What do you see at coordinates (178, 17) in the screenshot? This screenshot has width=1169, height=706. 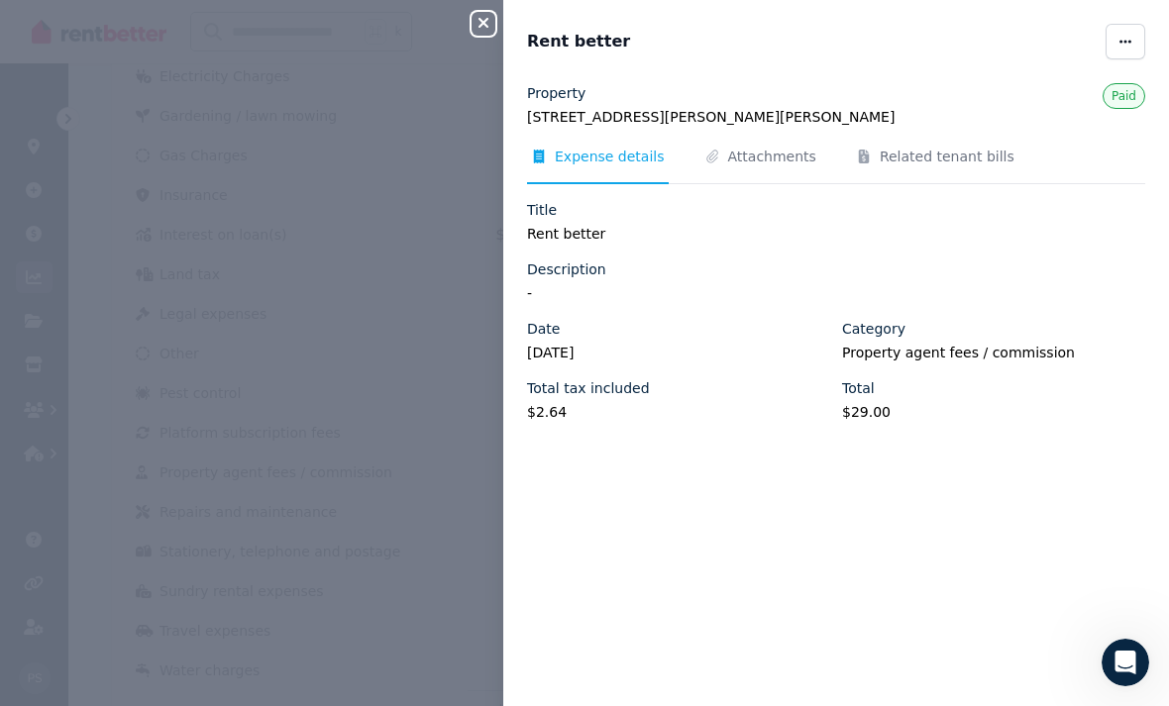 I see `h1: The RentBetter Team` at bounding box center [178, 17].